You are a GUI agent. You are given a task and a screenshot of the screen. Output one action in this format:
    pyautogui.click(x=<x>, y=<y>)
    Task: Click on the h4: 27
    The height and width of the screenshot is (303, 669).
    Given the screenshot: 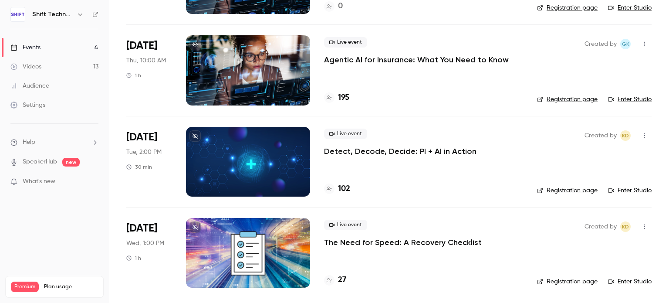 What is the action you would take?
    pyautogui.click(x=342, y=280)
    